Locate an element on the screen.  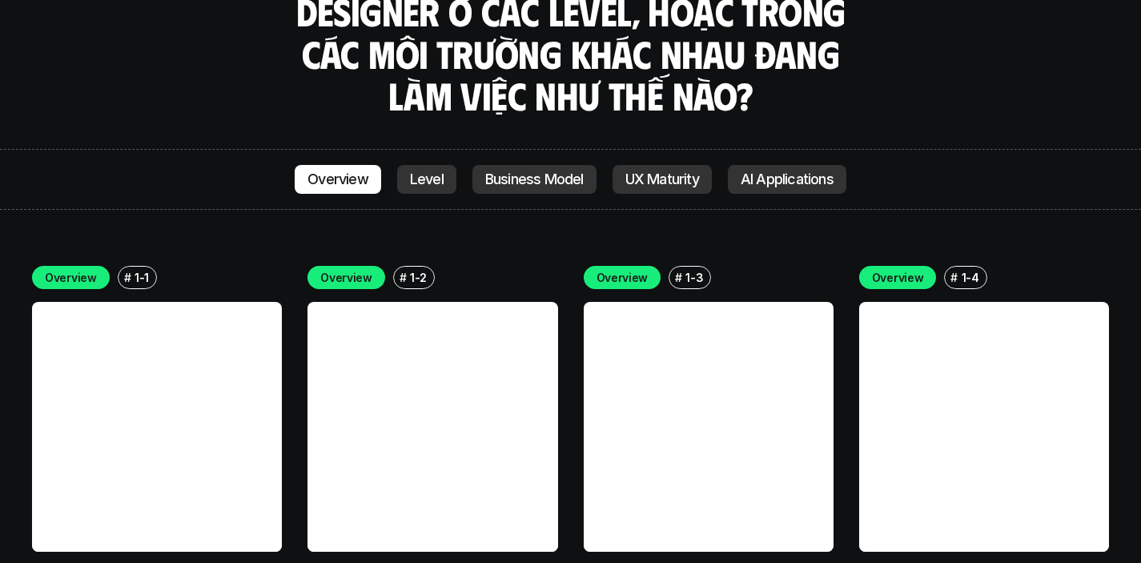
p: UX Maturity is located at coordinates (662, 179).